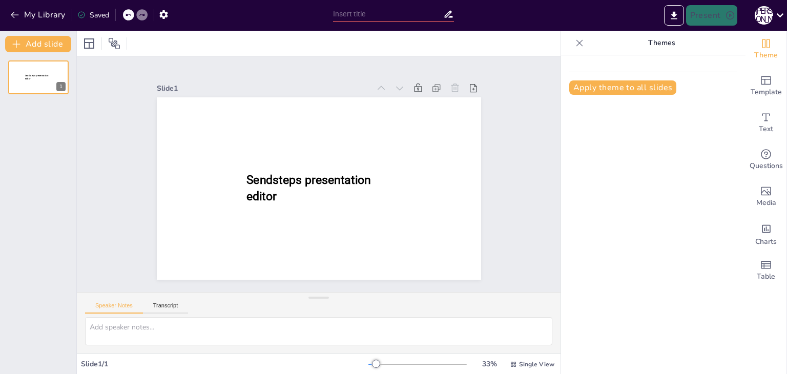 The image size is (787, 374). Describe the element at coordinates (114, 308) in the screenshot. I see `button: Speaker Notes` at that location.